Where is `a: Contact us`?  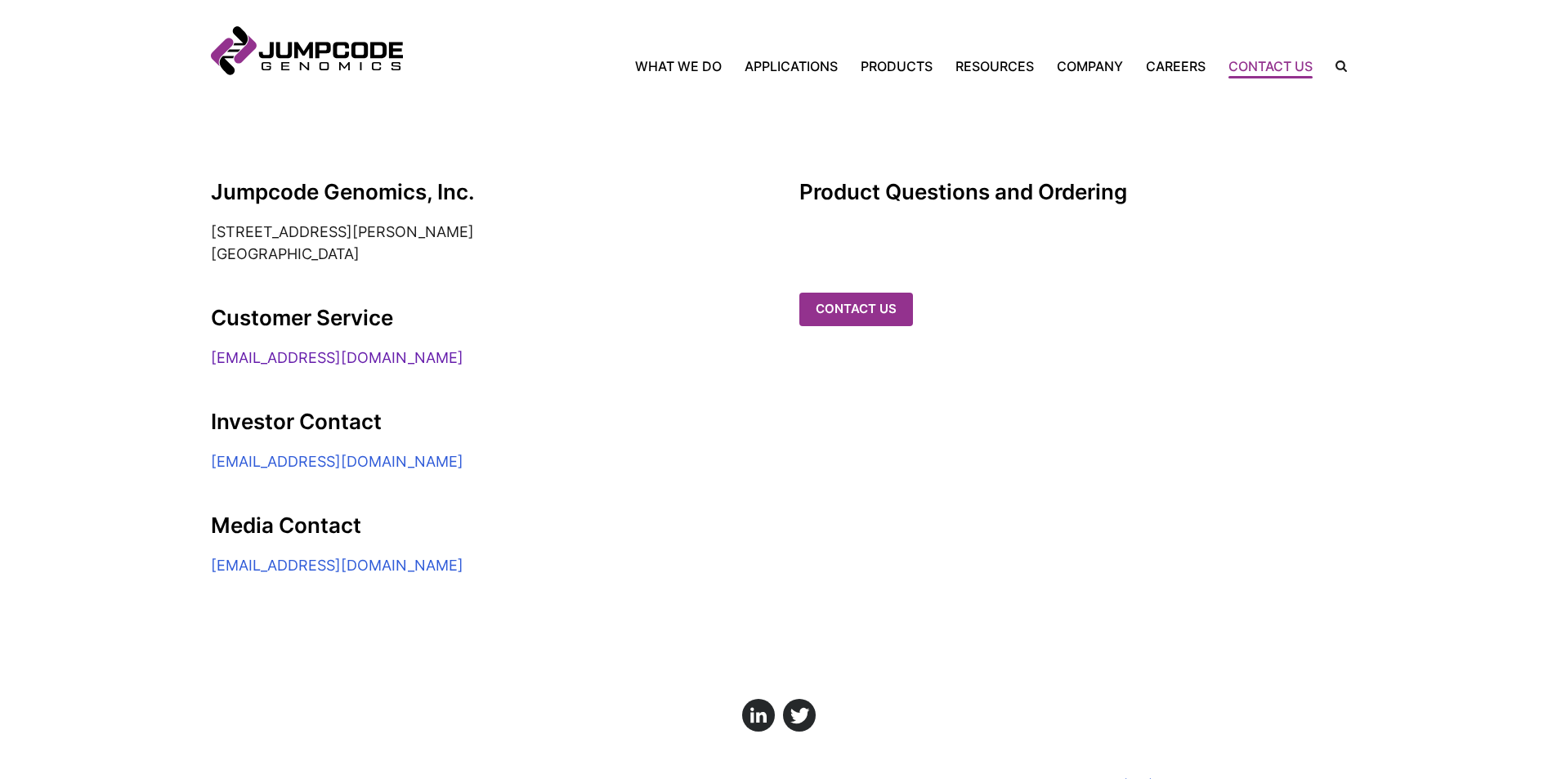
a: Contact us is located at coordinates (856, 309).